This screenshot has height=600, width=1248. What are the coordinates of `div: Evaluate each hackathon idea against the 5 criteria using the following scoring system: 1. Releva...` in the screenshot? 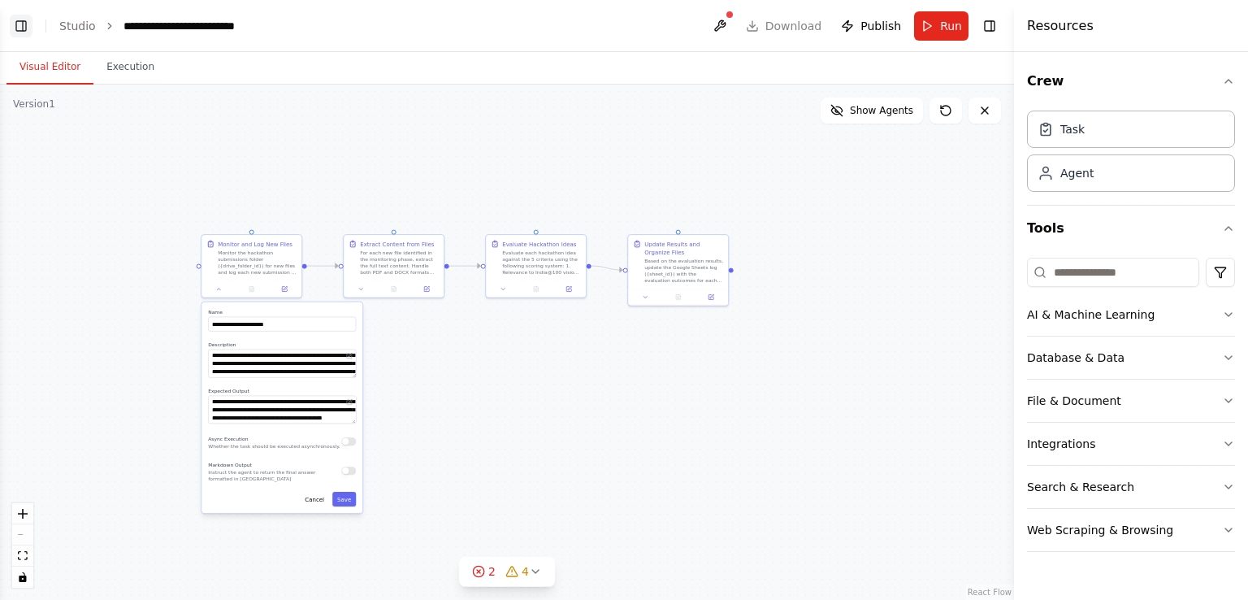 It's located at (541, 262).